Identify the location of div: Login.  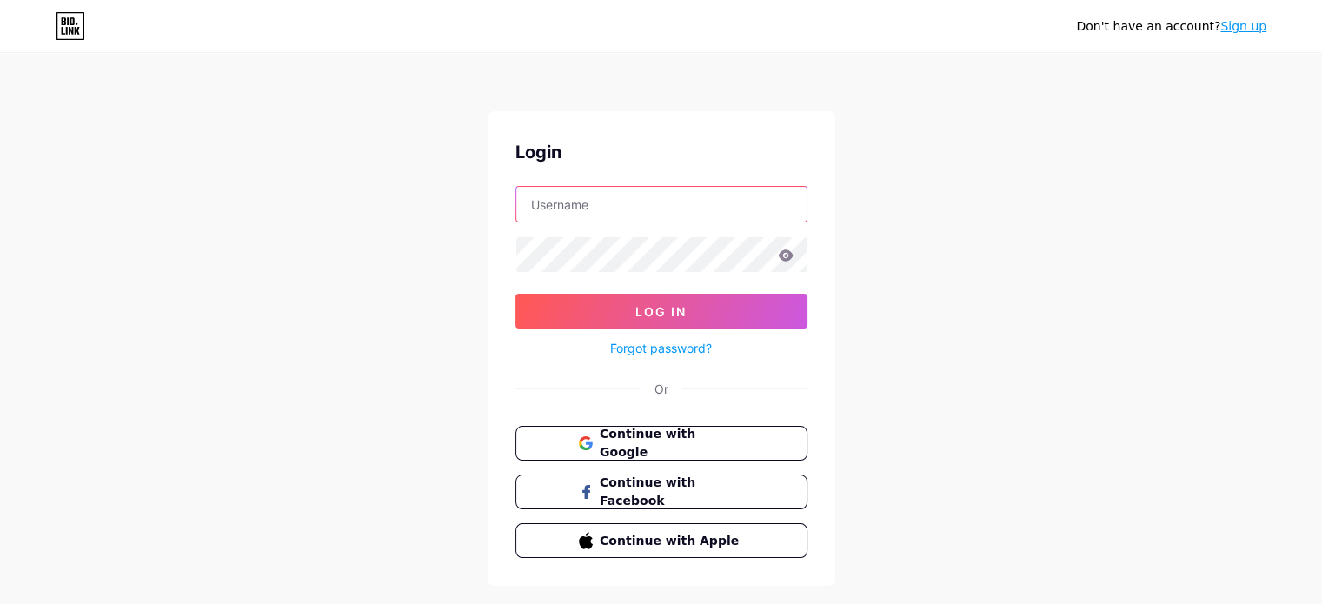
(662, 152).